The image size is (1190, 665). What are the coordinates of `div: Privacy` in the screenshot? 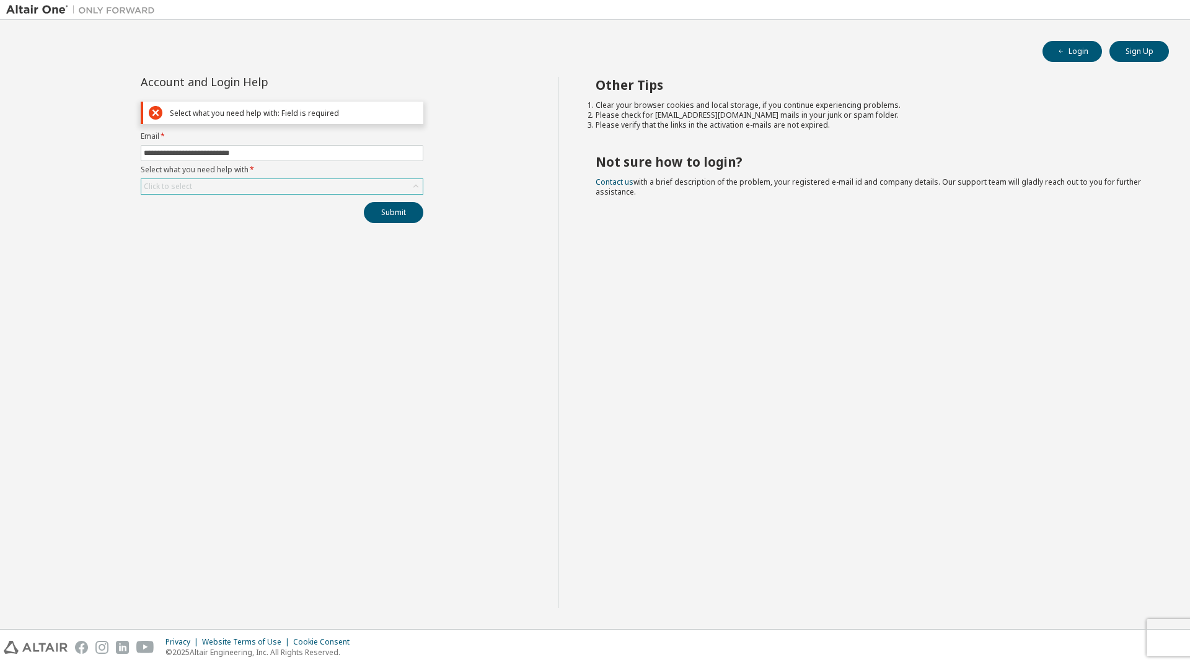 It's located at (183, 642).